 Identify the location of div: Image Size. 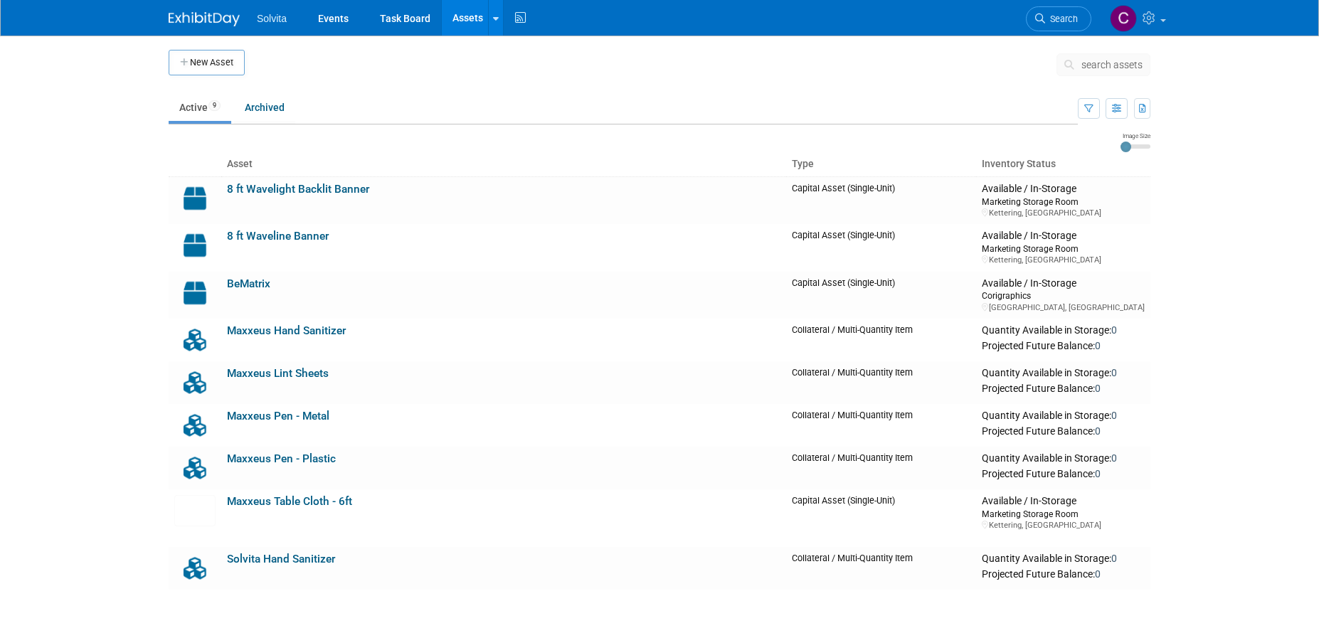
(1136, 136).